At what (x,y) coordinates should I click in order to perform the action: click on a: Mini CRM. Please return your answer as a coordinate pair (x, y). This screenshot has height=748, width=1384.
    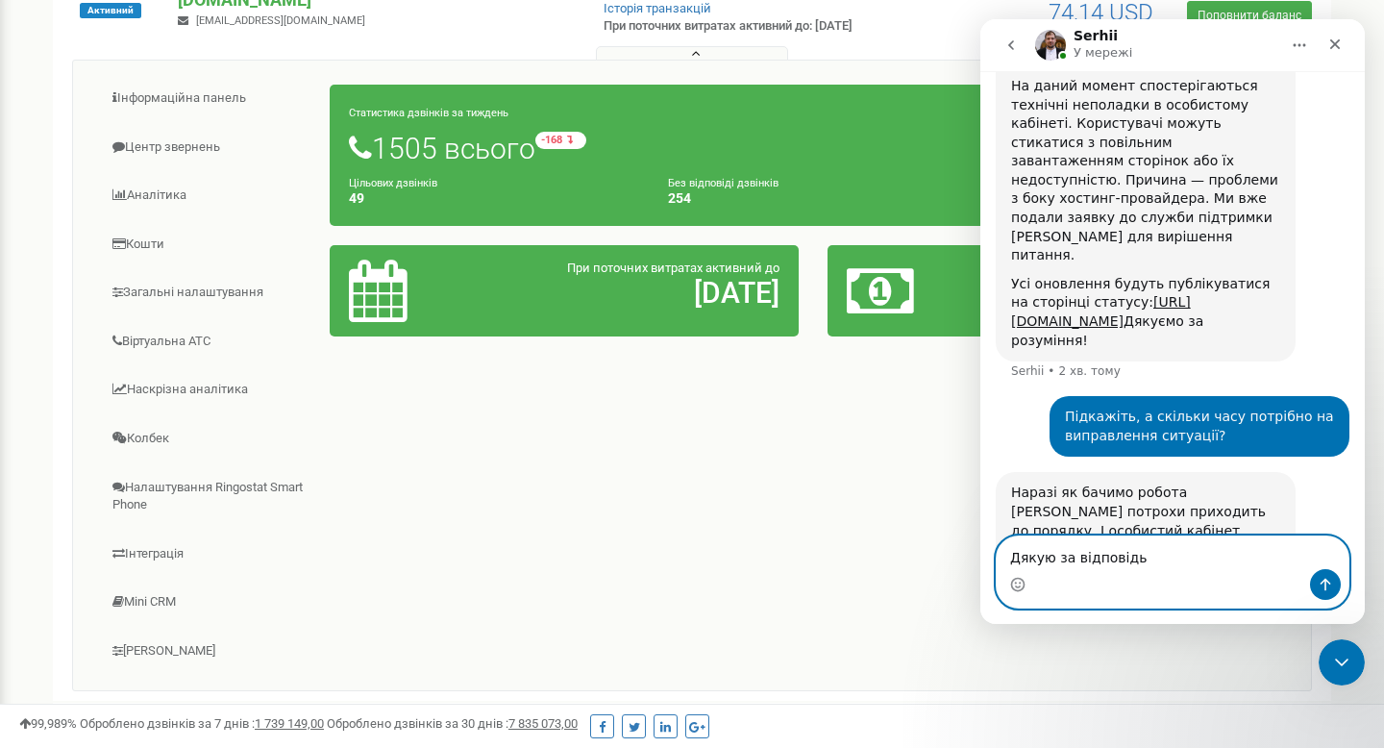
    Looking at the image, I should click on (209, 602).